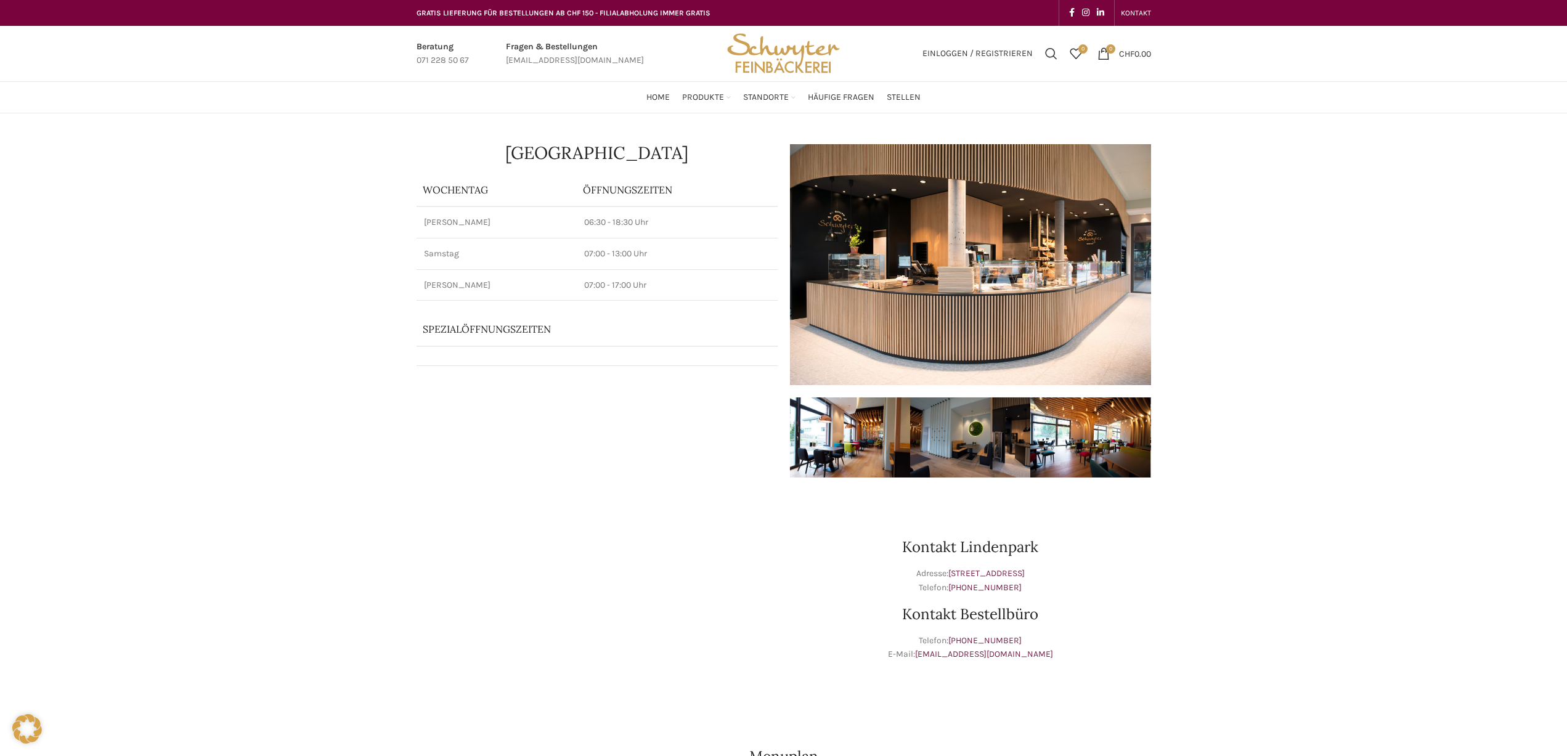 This screenshot has width=1567, height=756. What do you see at coordinates (783, 54) in the screenshot?
I see `img: Bäckerei Schwyter` at bounding box center [783, 54].